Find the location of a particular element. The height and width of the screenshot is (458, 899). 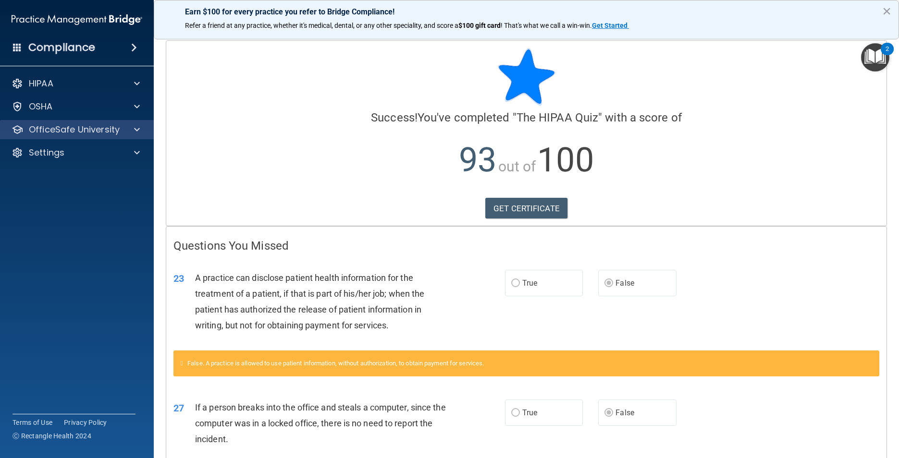

a: OfficeSafe University is located at coordinates (75, 130).